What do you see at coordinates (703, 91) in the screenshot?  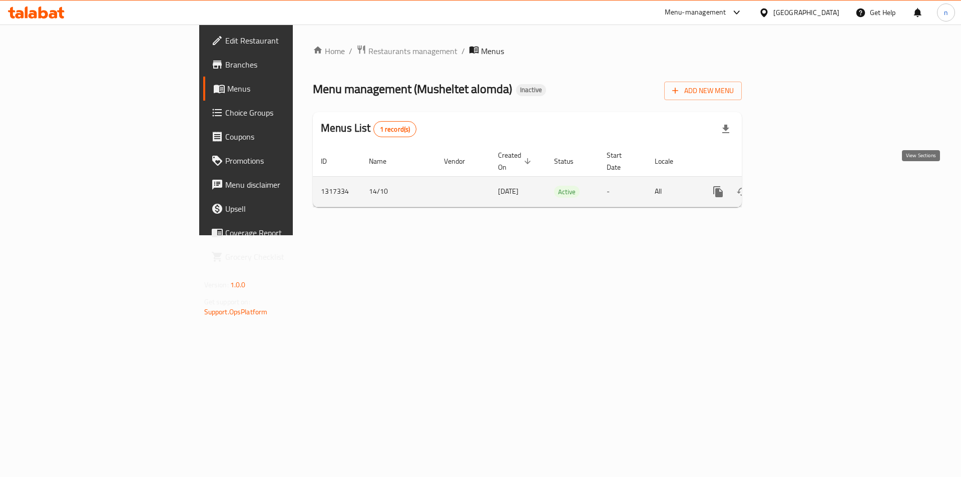 I see `span: Add New Menu` at bounding box center [703, 91].